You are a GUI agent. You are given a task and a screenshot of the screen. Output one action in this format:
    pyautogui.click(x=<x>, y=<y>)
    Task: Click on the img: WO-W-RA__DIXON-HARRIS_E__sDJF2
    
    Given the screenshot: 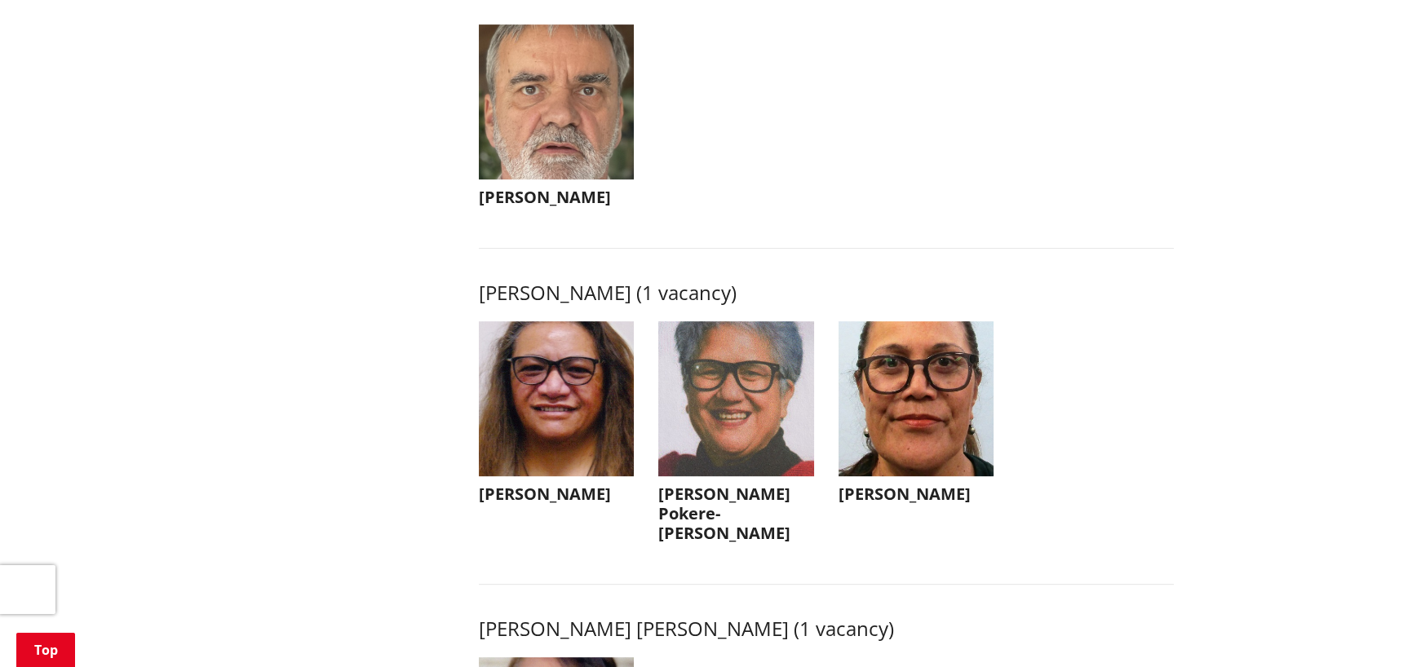 What is the action you would take?
    pyautogui.click(x=916, y=399)
    